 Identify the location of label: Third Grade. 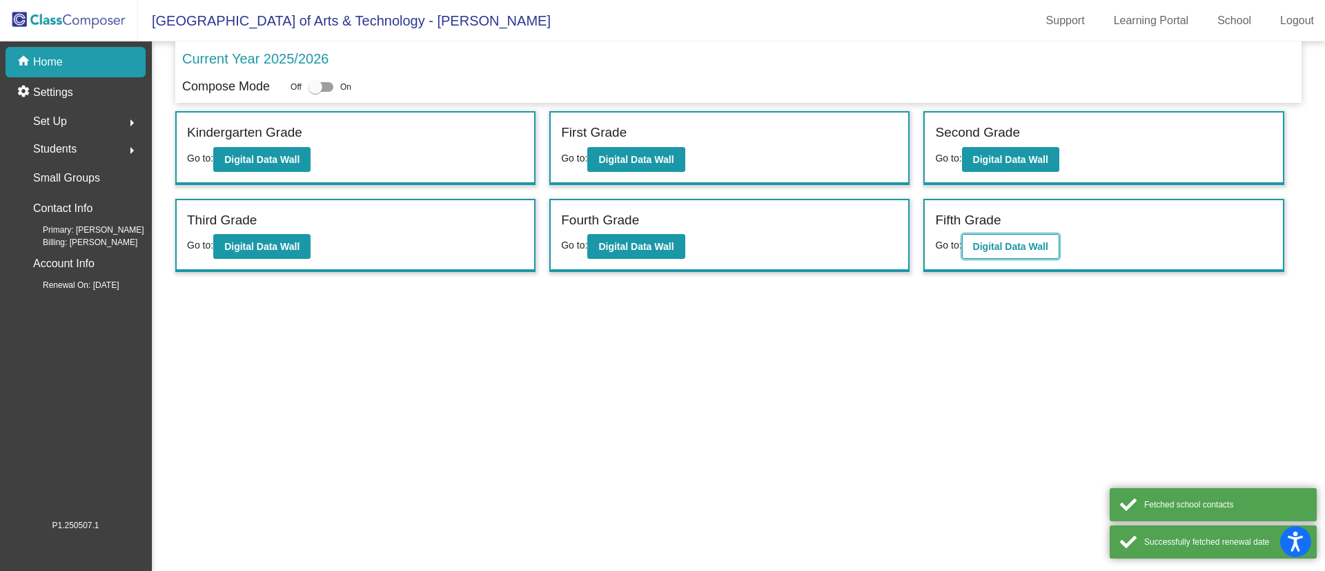
(221, 220).